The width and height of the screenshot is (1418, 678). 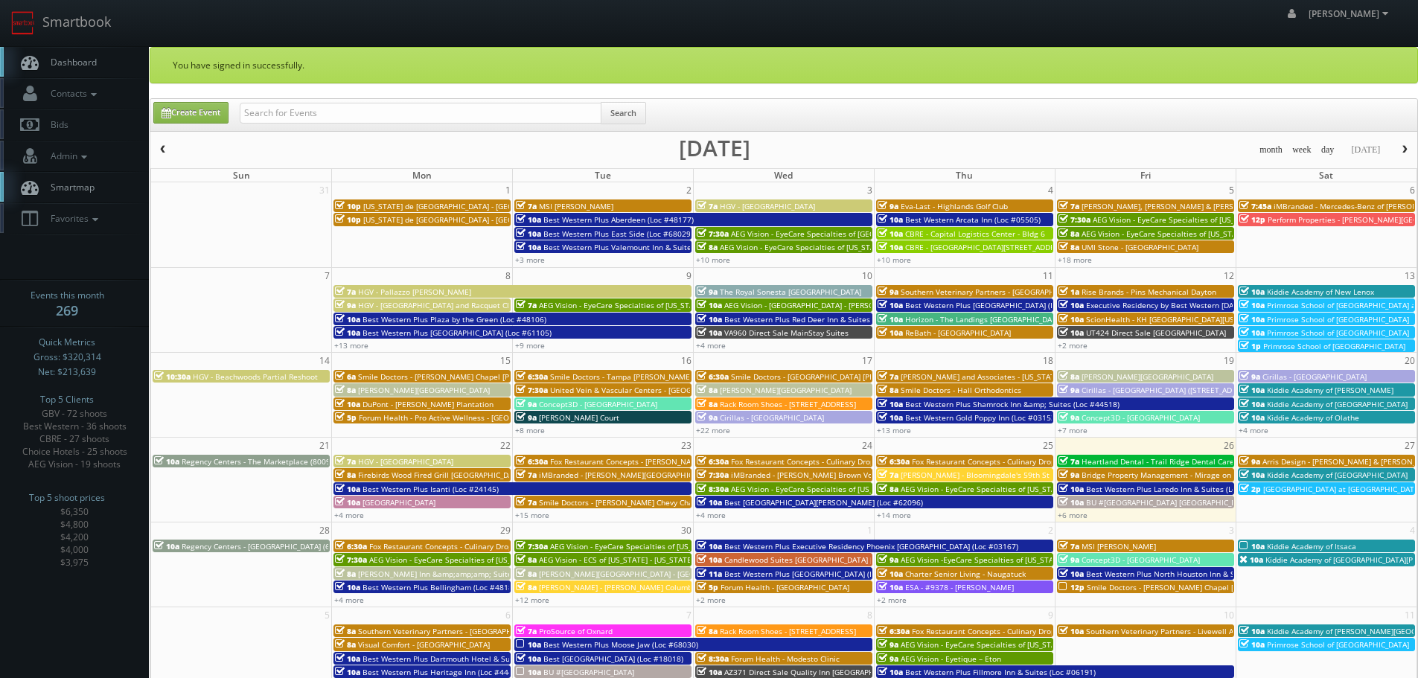 What do you see at coordinates (348, 220) in the screenshot?
I see `span: 10p` at bounding box center [348, 220].